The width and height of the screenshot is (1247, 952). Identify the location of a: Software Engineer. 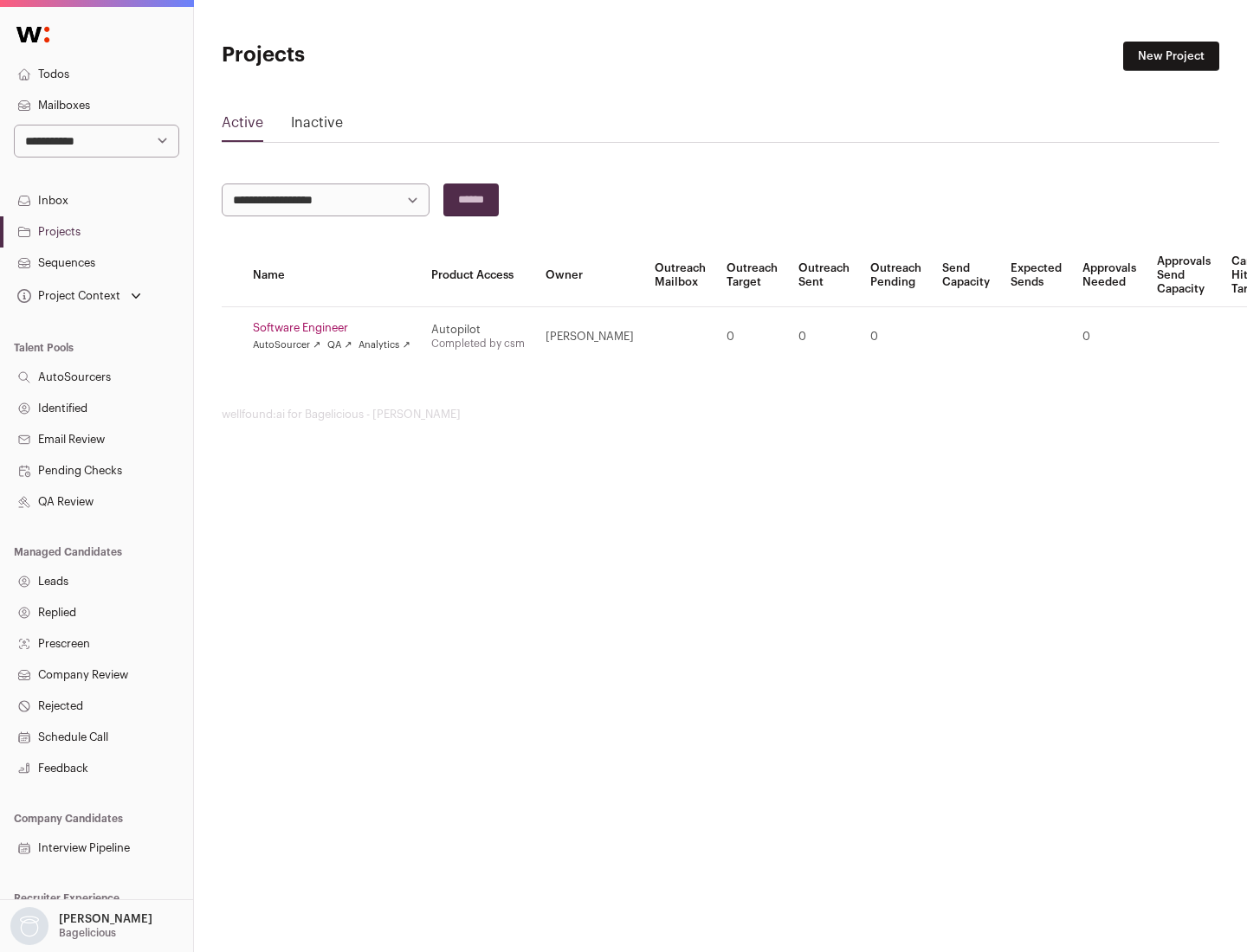
(331, 328).